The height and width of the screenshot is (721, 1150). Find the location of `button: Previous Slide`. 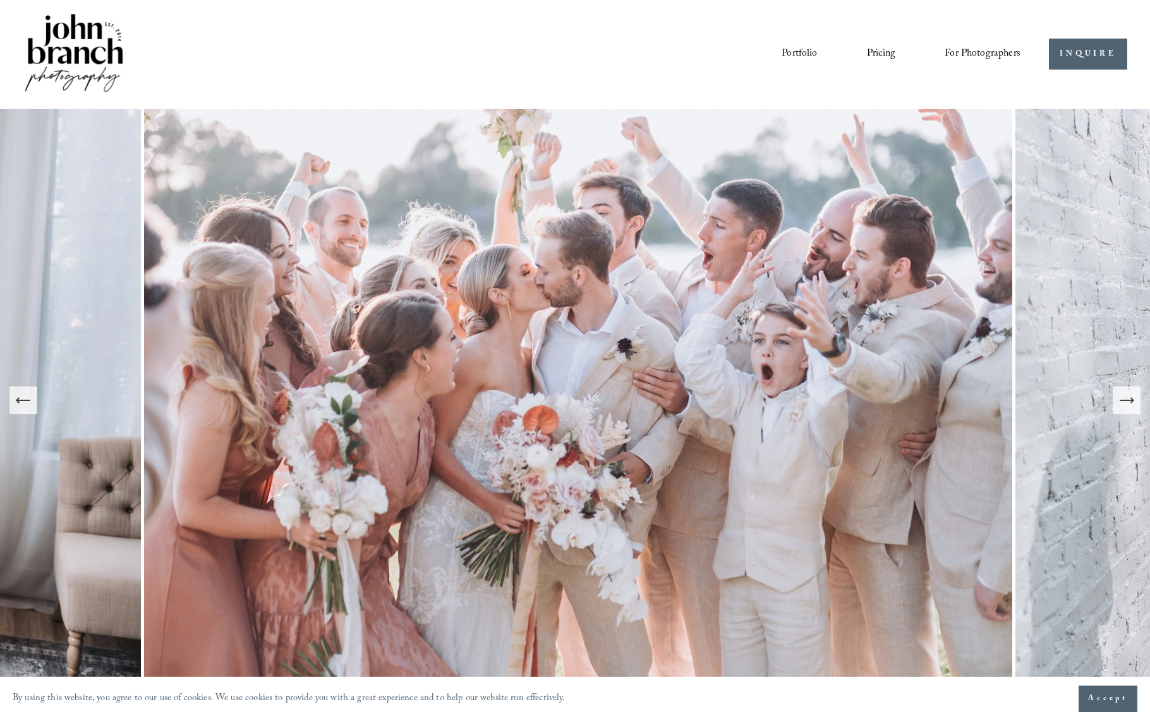

button: Previous Slide is located at coordinates (23, 400).